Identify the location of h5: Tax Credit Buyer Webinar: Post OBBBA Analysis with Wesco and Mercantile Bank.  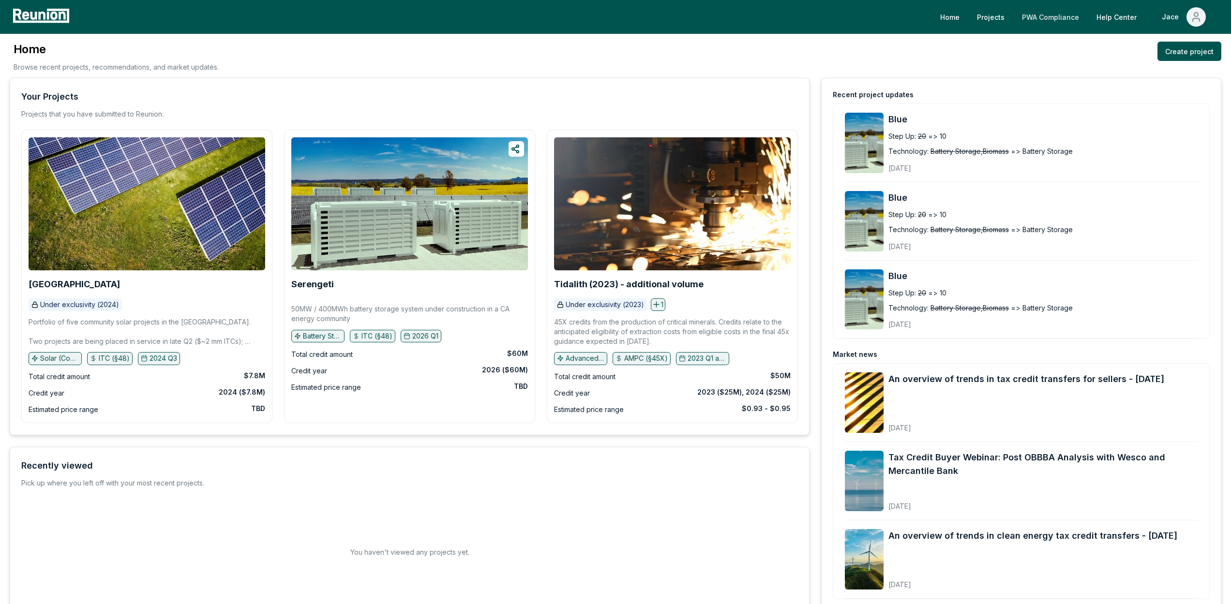
(1042, 464).